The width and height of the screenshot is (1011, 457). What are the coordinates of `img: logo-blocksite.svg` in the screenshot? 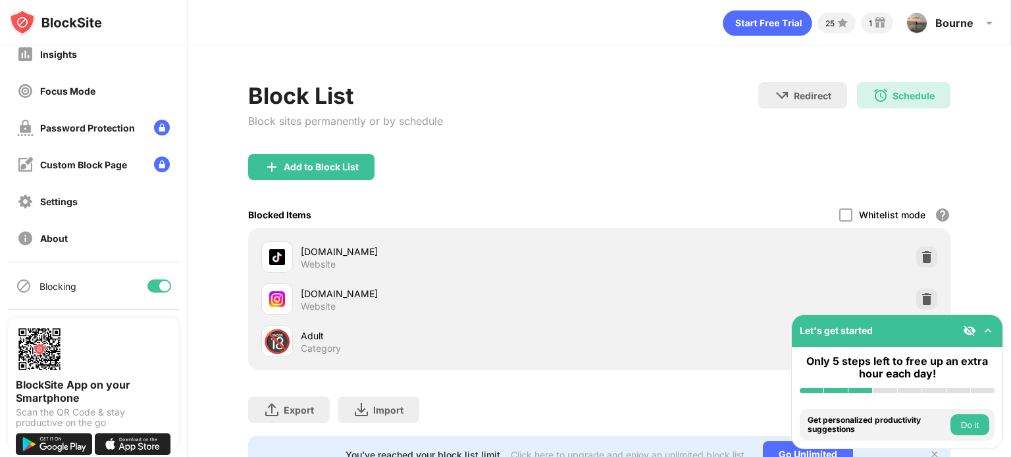 It's located at (55, 22).